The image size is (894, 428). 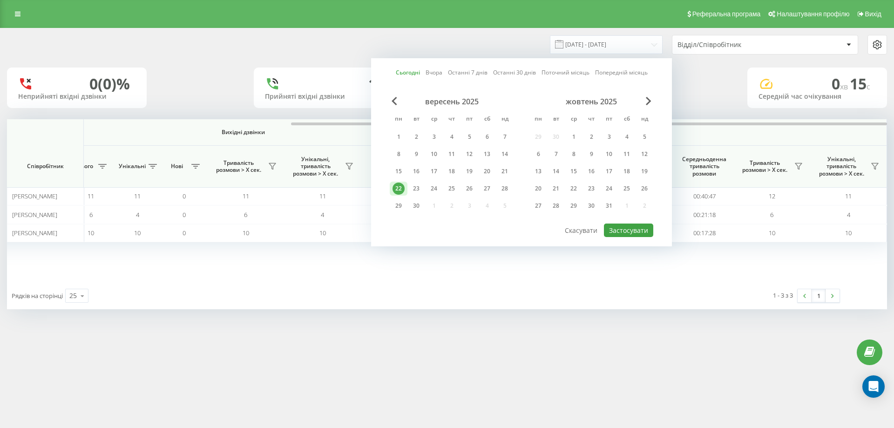 What do you see at coordinates (84, 166) in the screenshot?
I see `span: Всього` at bounding box center [84, 166].